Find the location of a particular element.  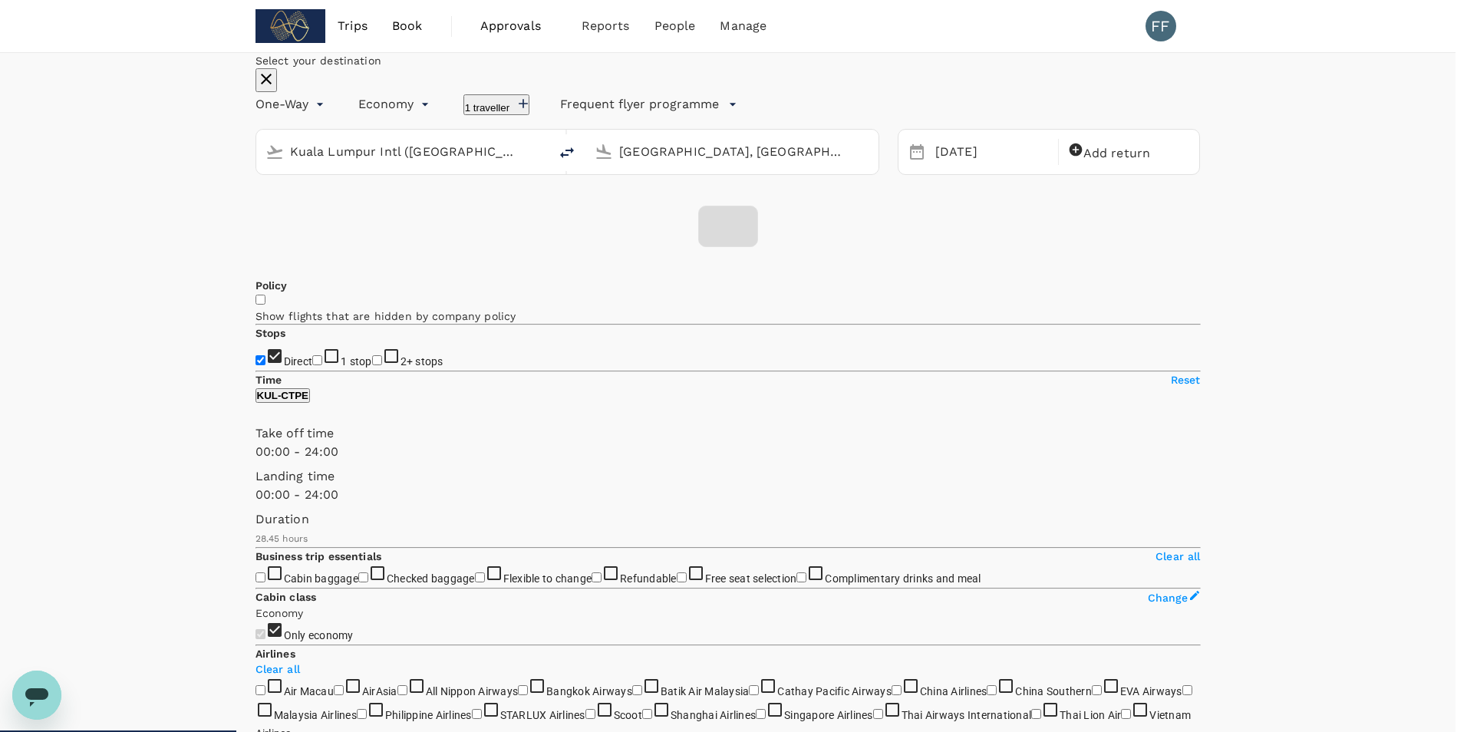

input: Going to is located at coordinates (733, 151).